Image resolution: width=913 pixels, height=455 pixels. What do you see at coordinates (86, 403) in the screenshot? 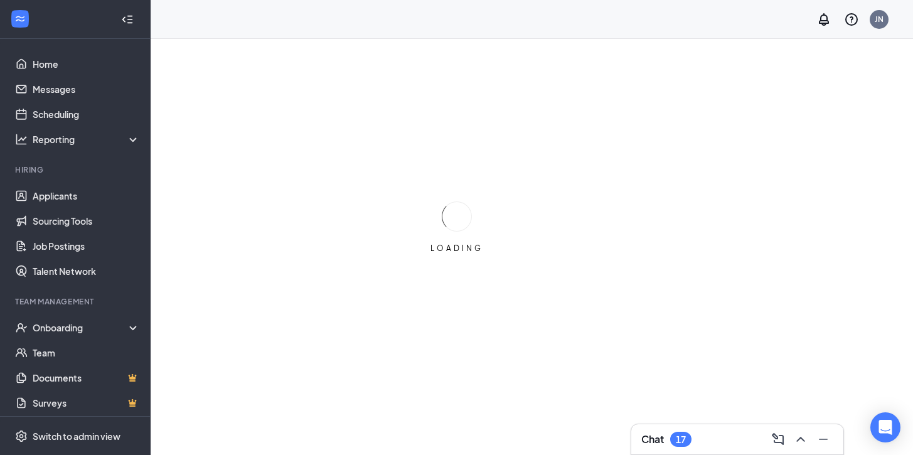
I see `a: SurveysCrown` at bounding box center [86, 403].